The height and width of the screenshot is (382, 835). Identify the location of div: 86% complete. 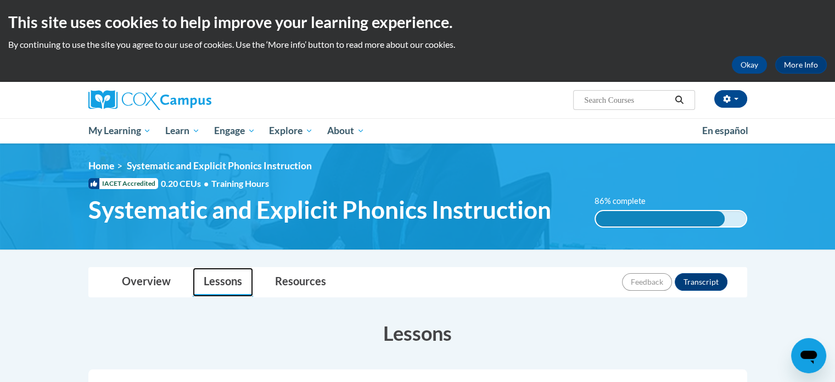
(660, 219).